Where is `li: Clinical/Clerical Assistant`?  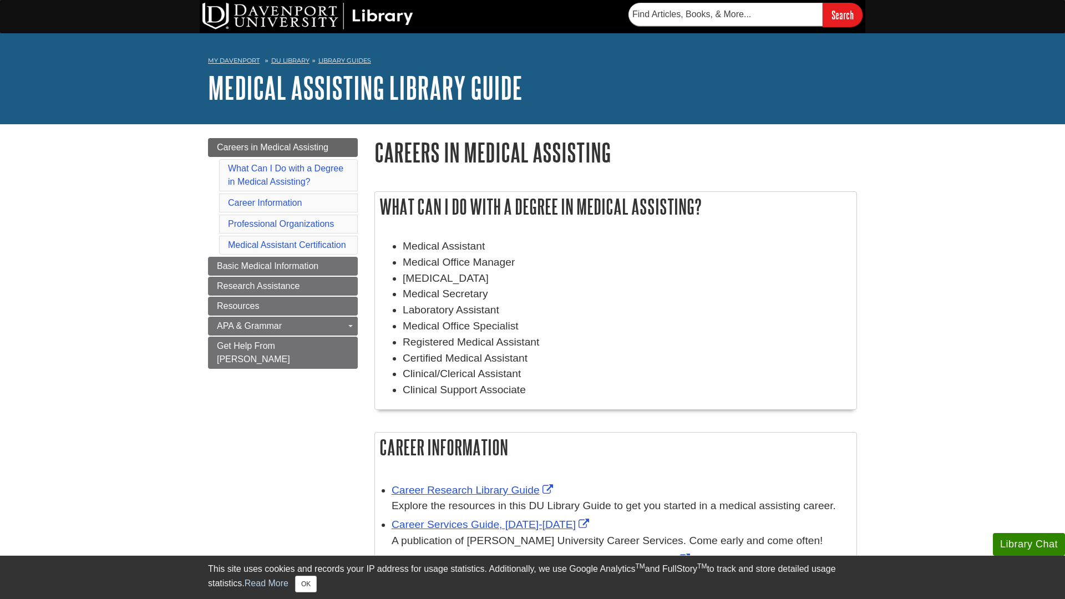
li: Clinical/Clerical Assistant is located at coordinates (627, 374).